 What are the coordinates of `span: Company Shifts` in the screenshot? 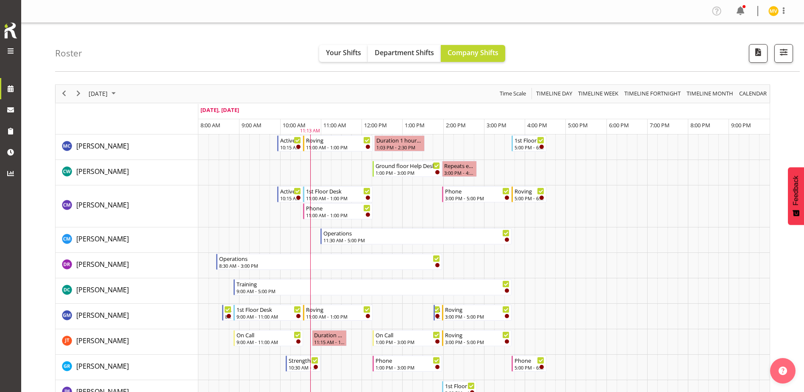 It's located at (473, 53).